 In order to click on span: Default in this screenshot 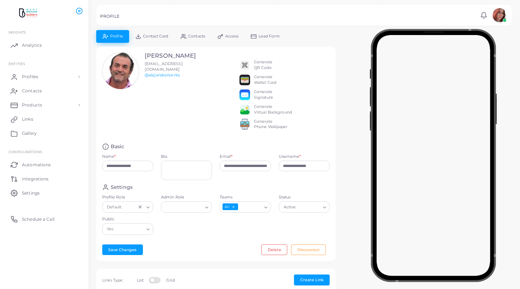, I will do `click(114, 207)`.